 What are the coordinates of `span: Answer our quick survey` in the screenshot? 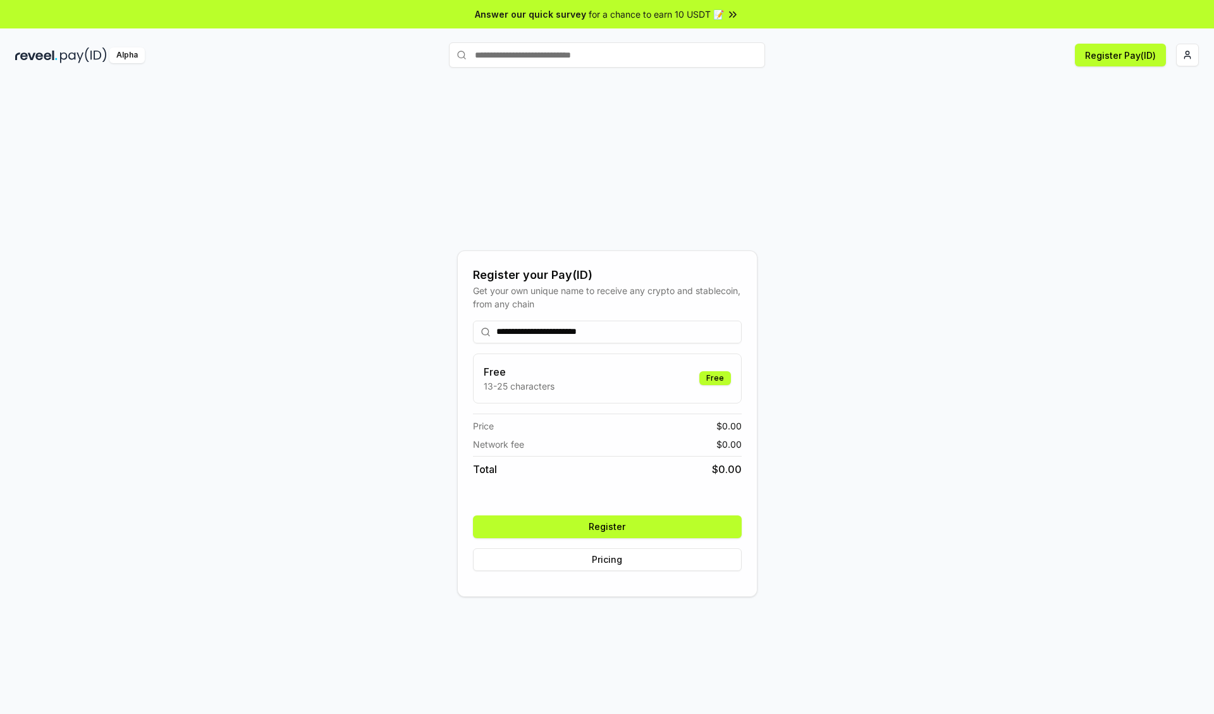 It's located at (530, 14).